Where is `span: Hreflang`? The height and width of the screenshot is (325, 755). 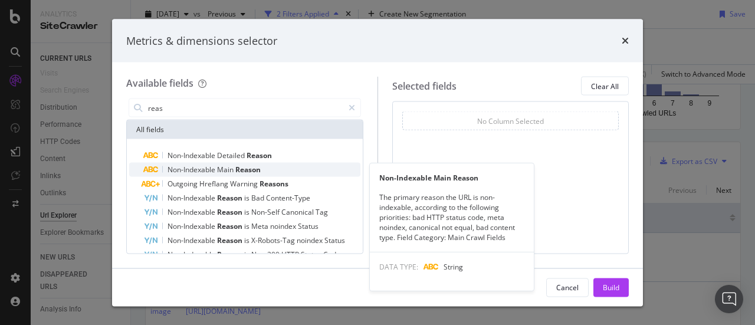
span: Hreflang is located at coordinates (215, 183).